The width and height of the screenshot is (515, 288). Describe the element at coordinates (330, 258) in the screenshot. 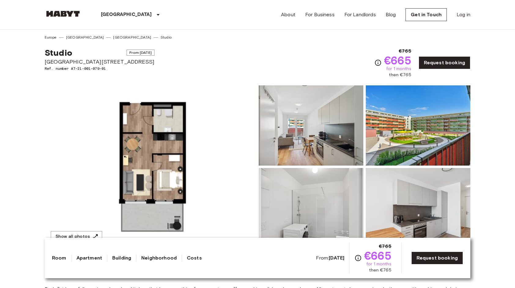

I see `span: From:` at that location.